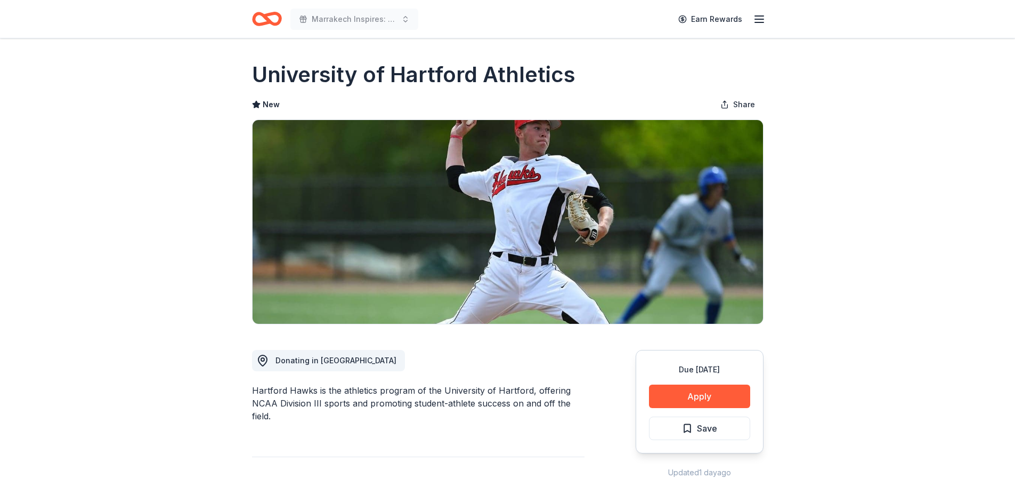  Describe the element at coordinates (738, 104) in the screenshot. I see `button: Share` at that location.